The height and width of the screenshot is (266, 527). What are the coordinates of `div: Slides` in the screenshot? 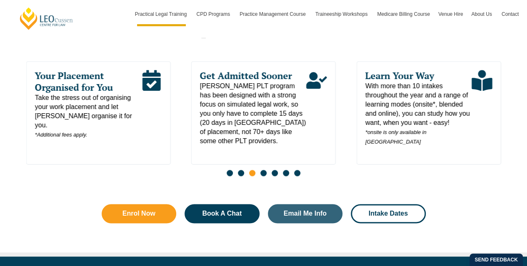 It's located at (264, 121).